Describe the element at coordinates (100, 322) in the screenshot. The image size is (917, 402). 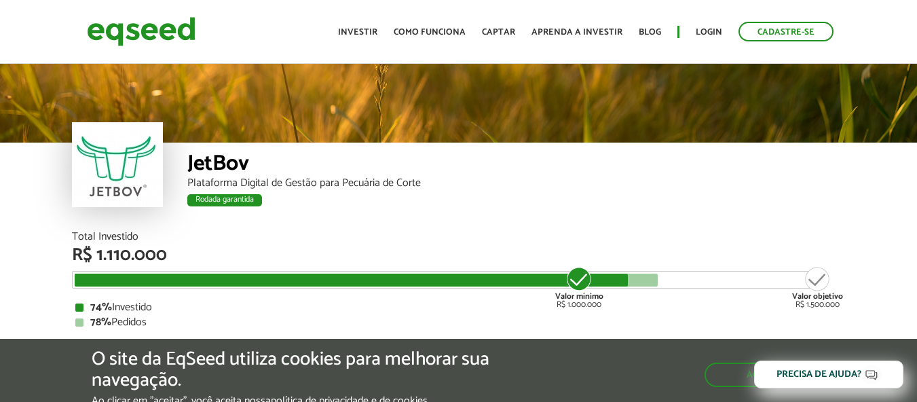
I see `strong: 78%` at that location.